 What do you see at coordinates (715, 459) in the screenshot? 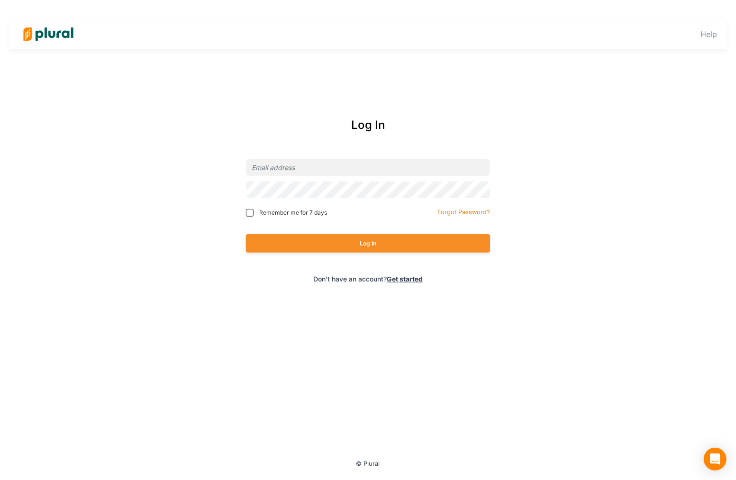
I see `div: Open Intercom Messenger` at bounding box center [715, 459].